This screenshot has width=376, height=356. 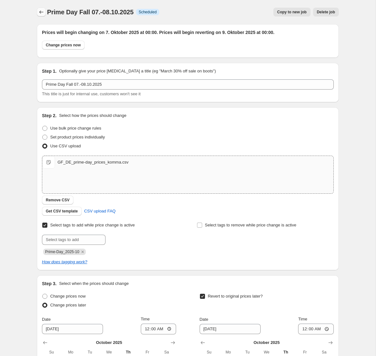 I want to click on button: Remove CSV, so click(x=57, y=200).